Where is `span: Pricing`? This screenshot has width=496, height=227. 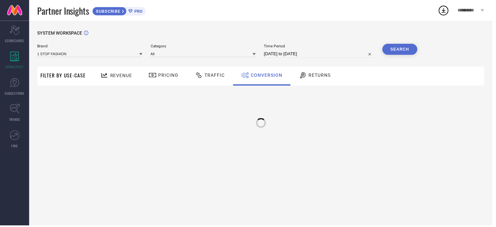
span: Pricing is located at coordinates (170, 76).